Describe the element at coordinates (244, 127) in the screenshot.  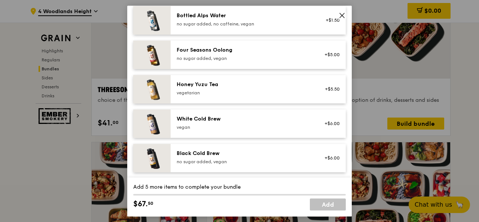
I see `div: vegan` at that location.